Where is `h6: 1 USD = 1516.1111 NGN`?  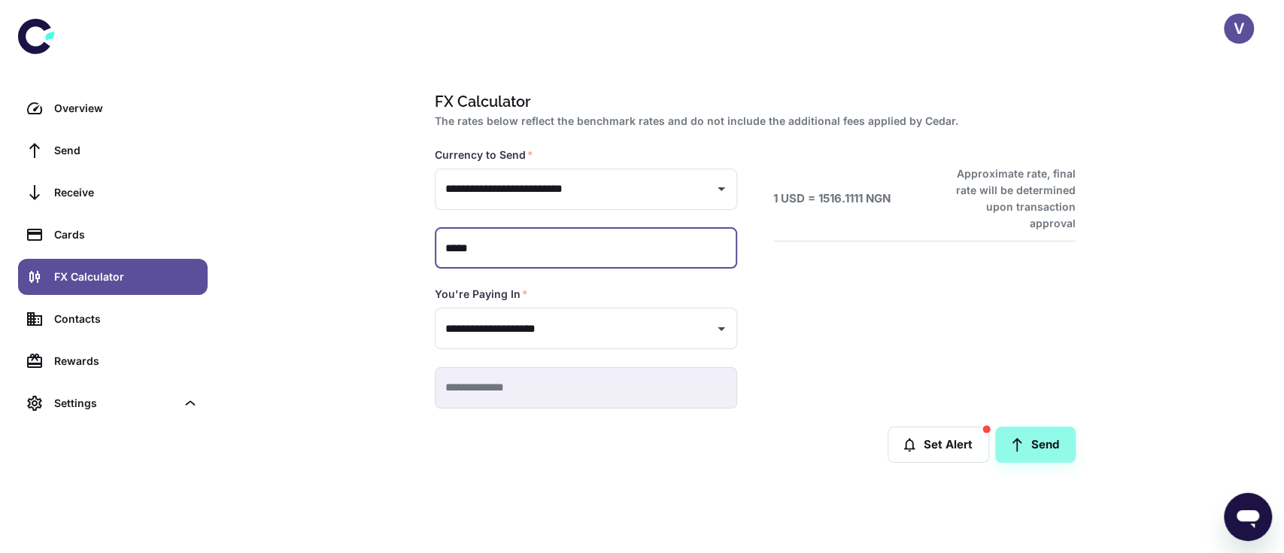 h6: 1 USD = 1516.1111 NGN is located at coordinates (832, 199).